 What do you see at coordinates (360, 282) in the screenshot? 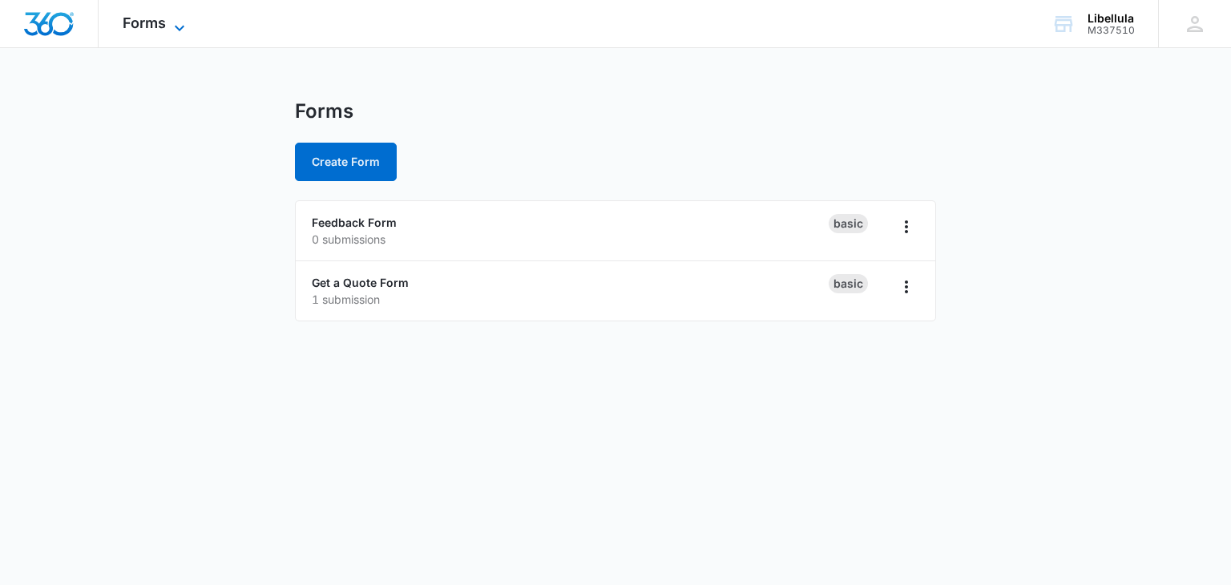
I see `a: Get a Quote Form` at bounding box center [360, 282].